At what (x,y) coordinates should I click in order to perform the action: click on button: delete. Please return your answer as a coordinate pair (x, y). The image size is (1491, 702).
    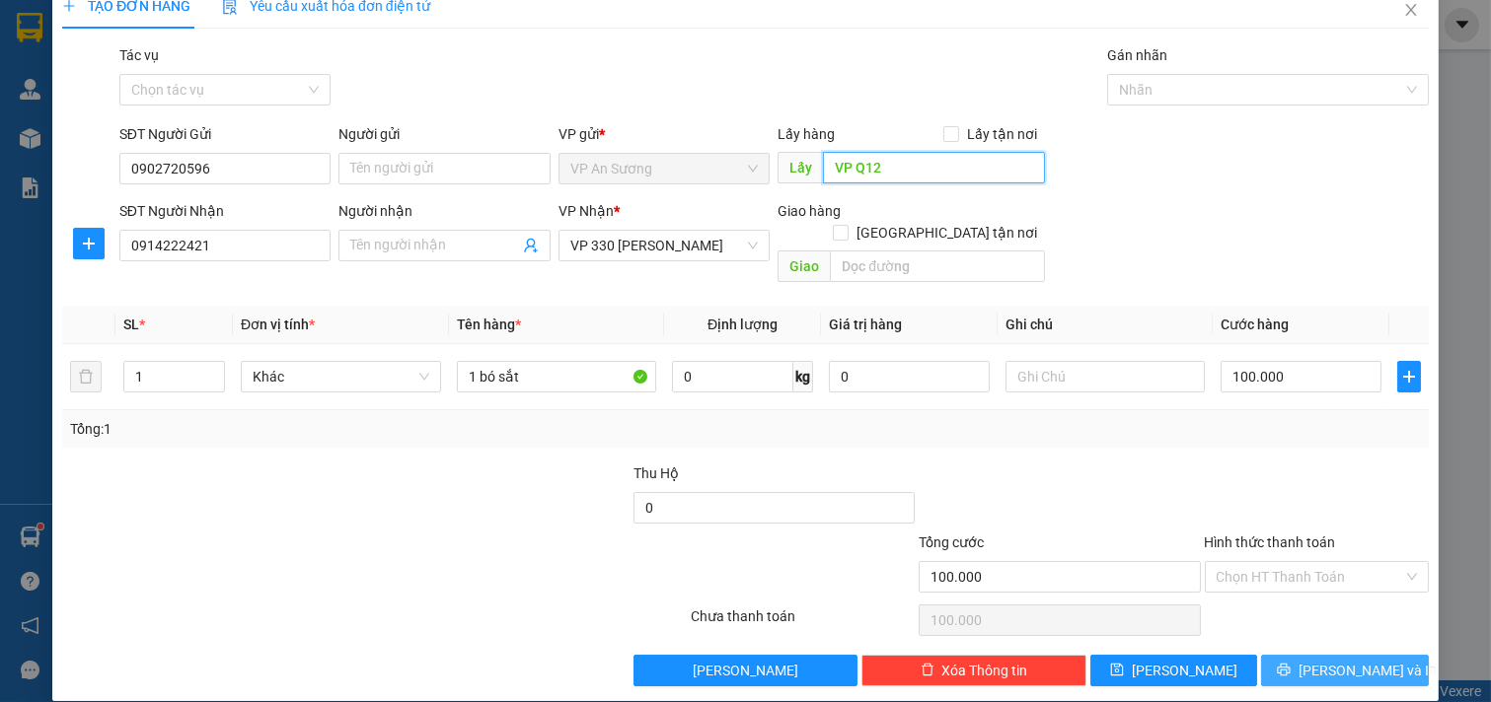
    Looking at the image, I should click on (86, 377).